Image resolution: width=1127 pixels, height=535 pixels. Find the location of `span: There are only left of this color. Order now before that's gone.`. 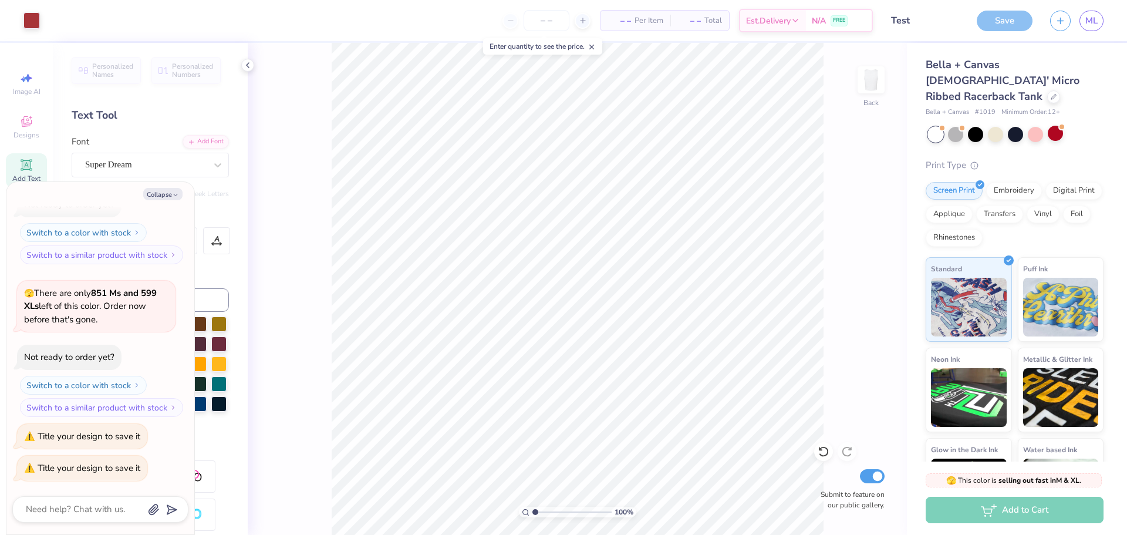

span: There are only left of this color. Order now before that's gone. is located at coordinates (90, 306).